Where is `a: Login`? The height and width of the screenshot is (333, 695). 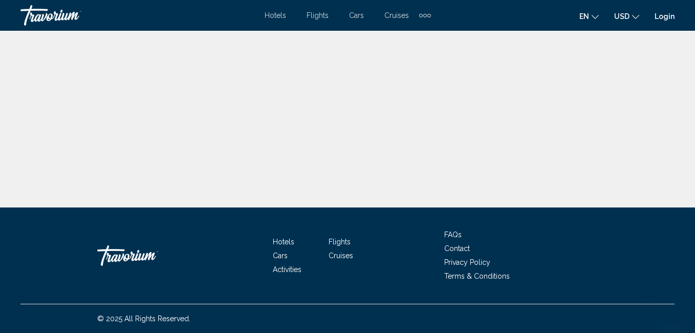
a: Login is located at coordinates (665, 16).